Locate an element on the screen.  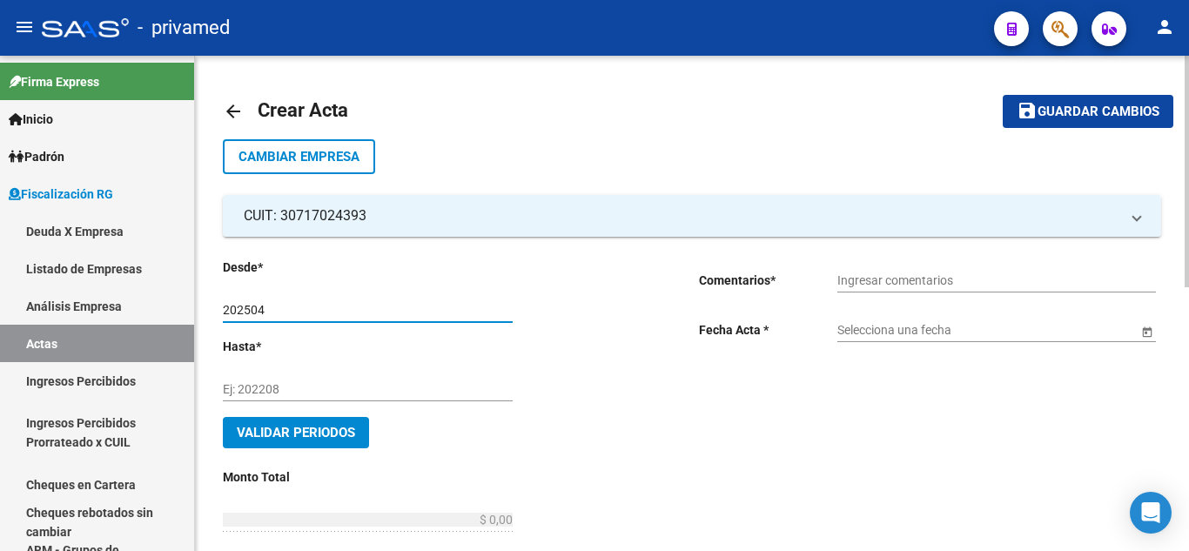
button: Cambiar Empresa is located at coordinates (299, 157).